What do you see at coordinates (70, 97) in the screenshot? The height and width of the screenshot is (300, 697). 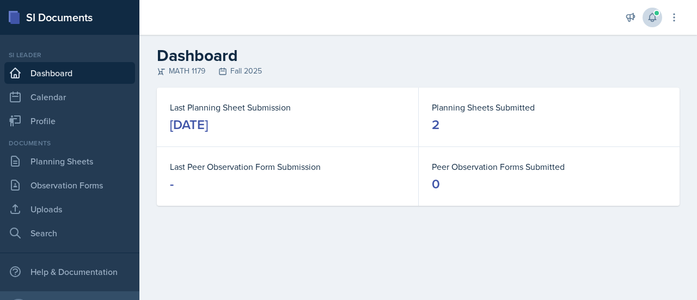 I see `a: Calendar` at bounding box center [70, 97].